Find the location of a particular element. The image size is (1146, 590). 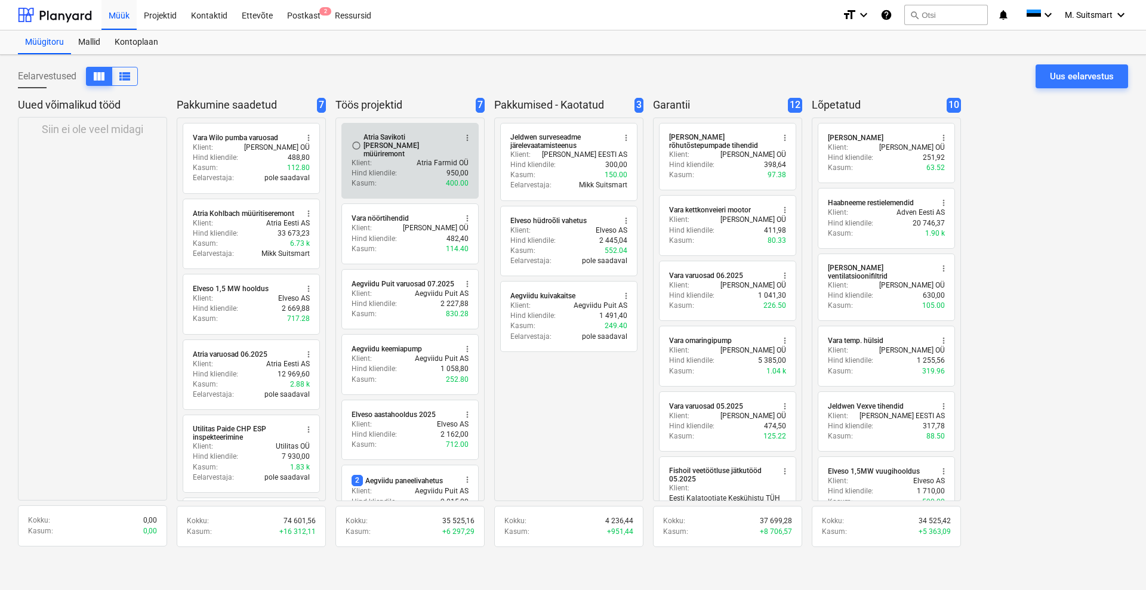

div: Aegviidu keemiapump is located at coordinates (387, 349).